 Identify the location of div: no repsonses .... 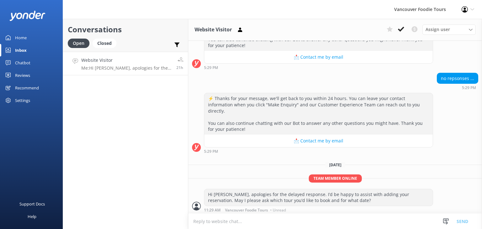
(458, 79).